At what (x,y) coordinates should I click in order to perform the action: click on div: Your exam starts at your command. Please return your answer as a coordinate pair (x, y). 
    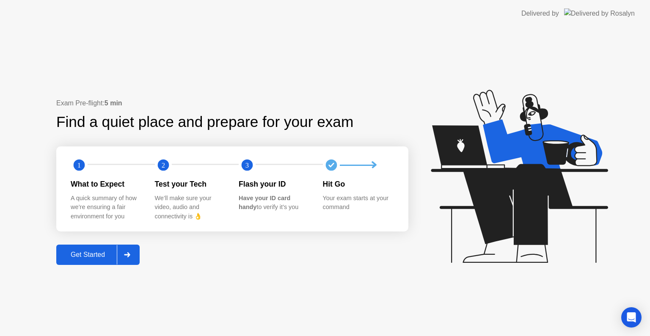
    Looking at the image, I should click on (358, 203).